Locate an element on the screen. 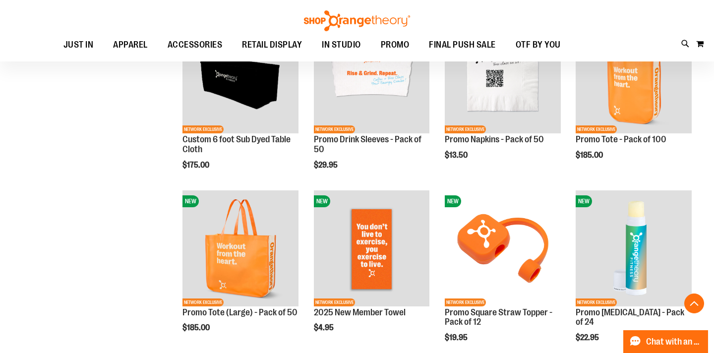 This screenshot has width=714, height=353. span: FINAL PUSH SALE is located at coordinates (462, 45).